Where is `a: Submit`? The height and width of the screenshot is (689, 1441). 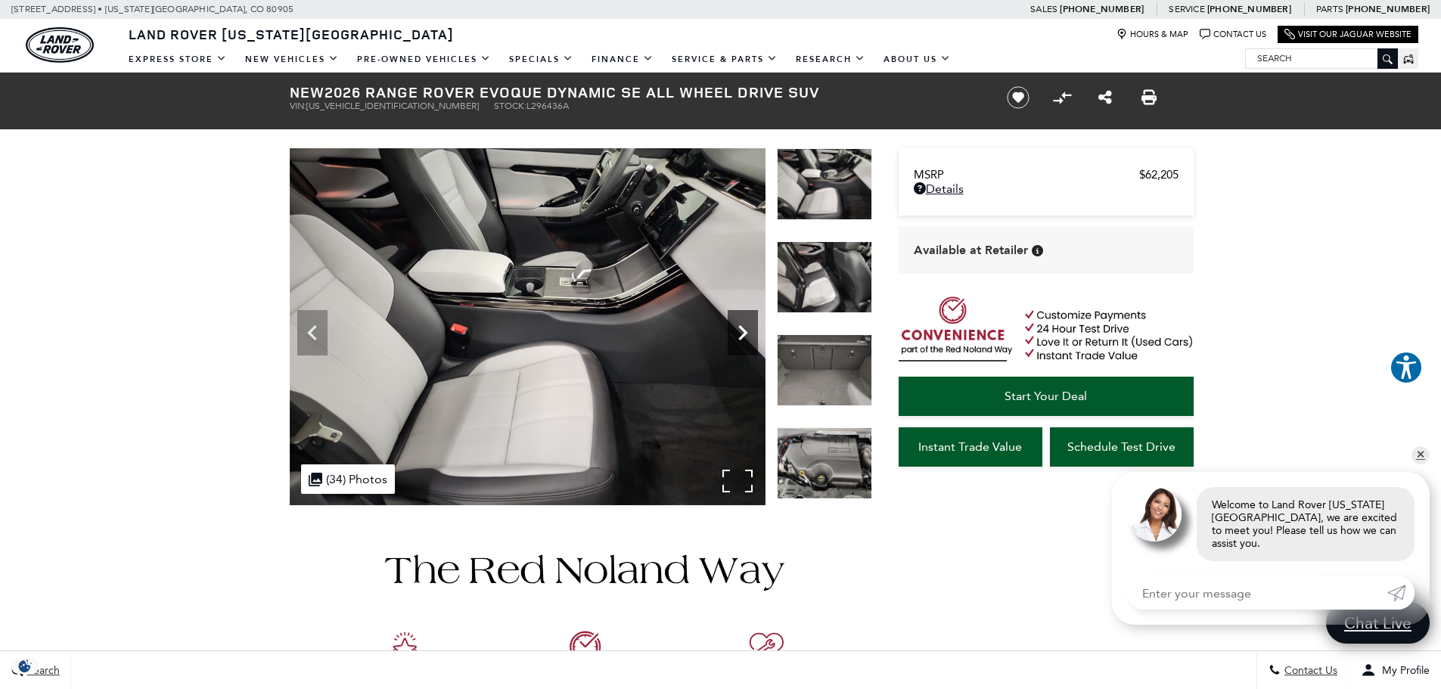 a: Submit is located at coordinates (1401, 593).